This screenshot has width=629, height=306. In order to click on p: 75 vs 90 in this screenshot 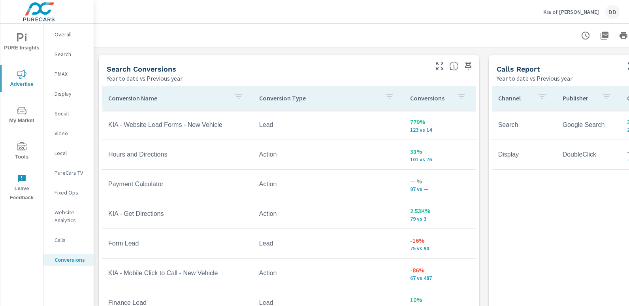, I will do `click(440, 248)`.